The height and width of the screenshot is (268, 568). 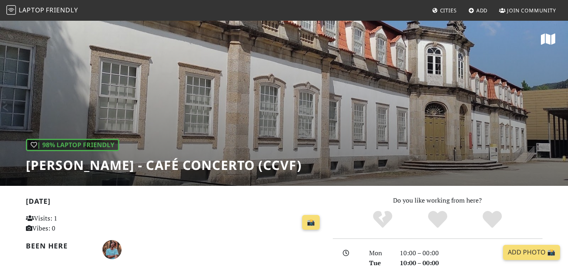 What do you see at coordinates (492, 220) in the screenshot?
I see `div: Definitely!` at bounding box center [492, 220].